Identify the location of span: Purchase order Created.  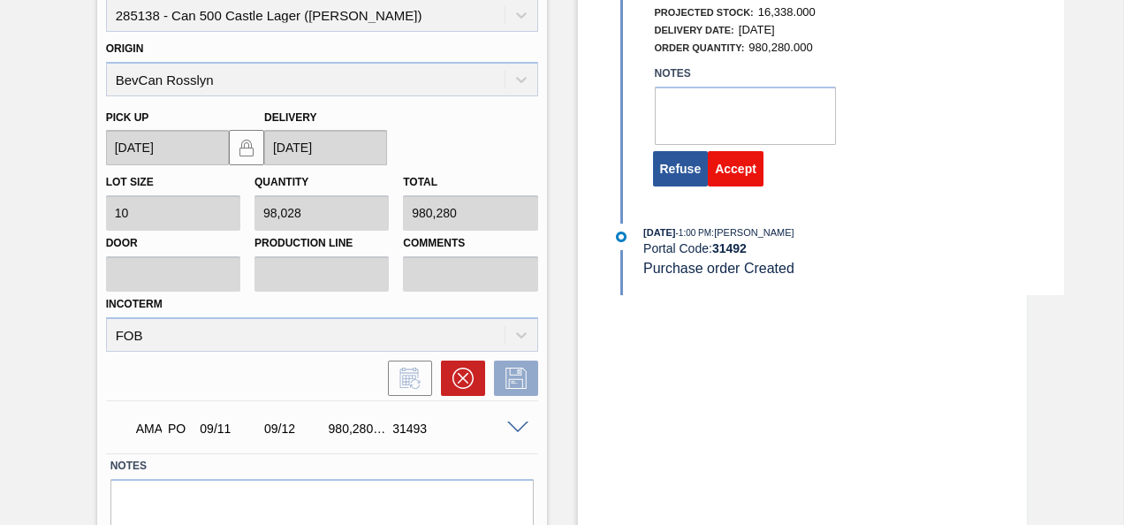
(718, 268).